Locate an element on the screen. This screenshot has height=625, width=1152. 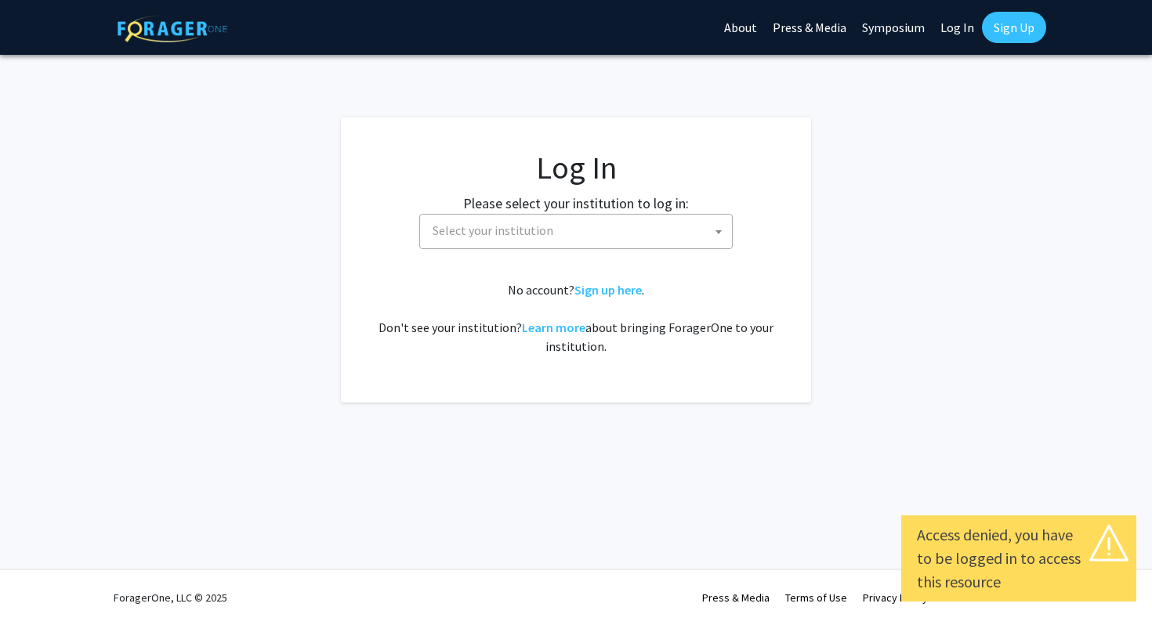
div: Access denied, you have to be logged in to access this resource is located at coordinates (1018, 559).